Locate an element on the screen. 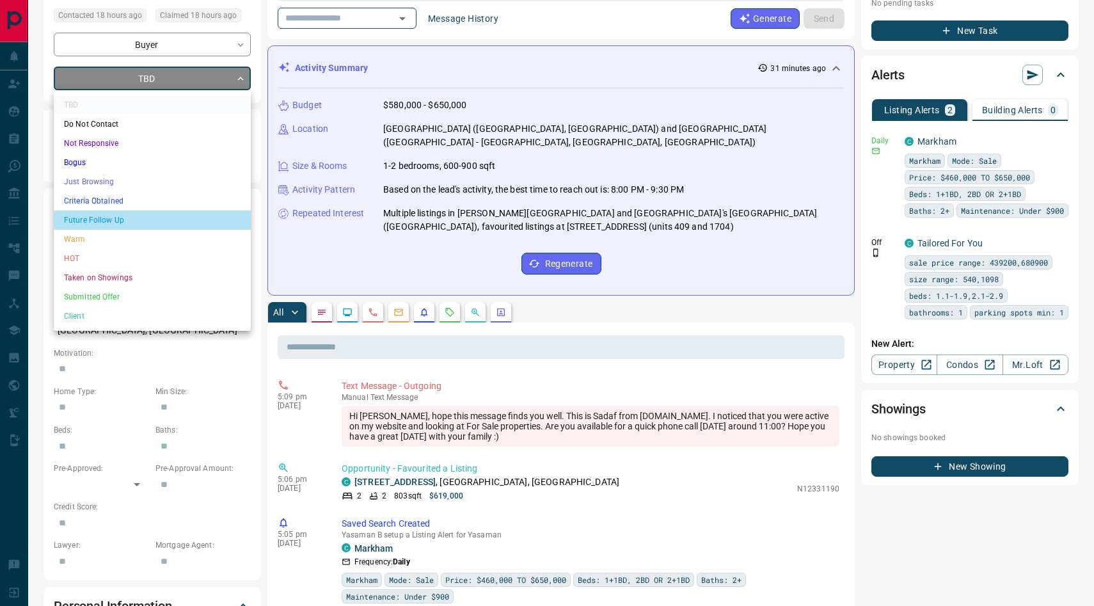 Image resolution: width=1094 pixels, height=606 pixels. li: Not Responsive is located at coordinates (152, 143).